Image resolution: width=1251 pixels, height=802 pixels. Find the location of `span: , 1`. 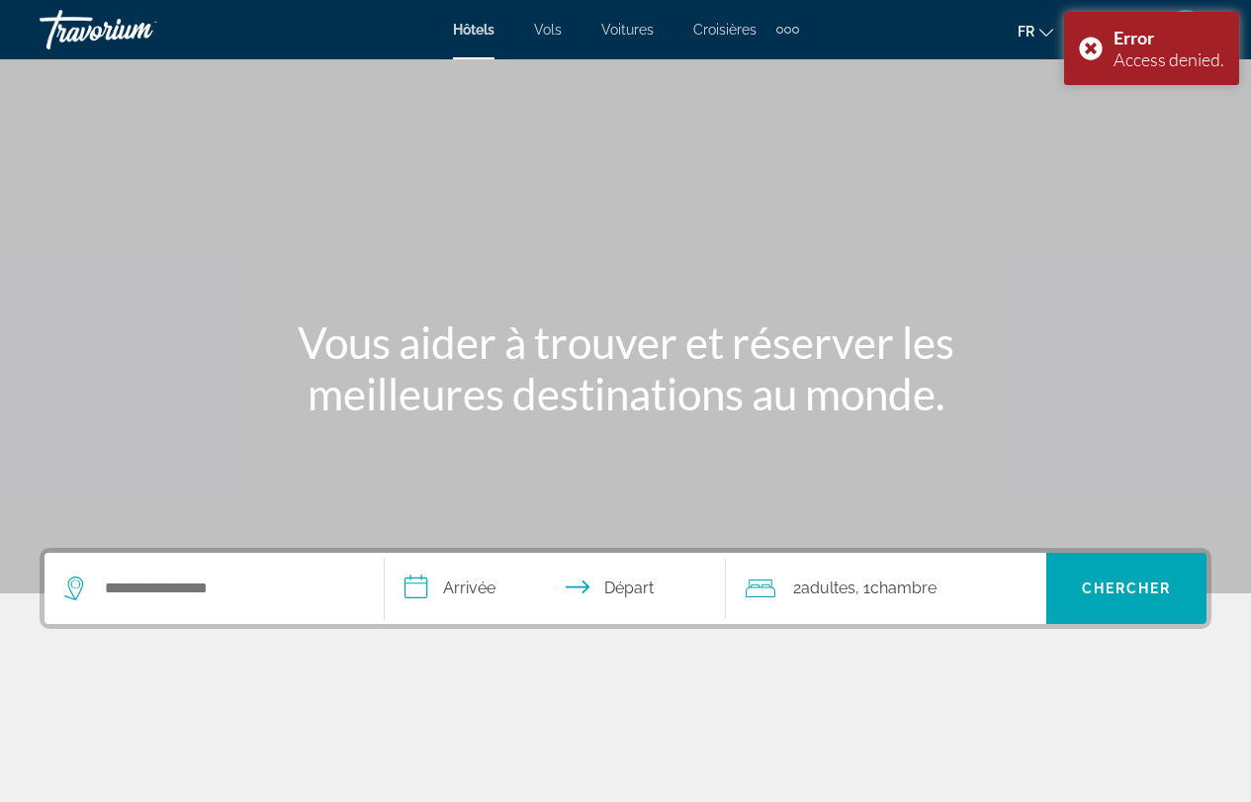

span: , 1 is located at coordinates (896, 588).